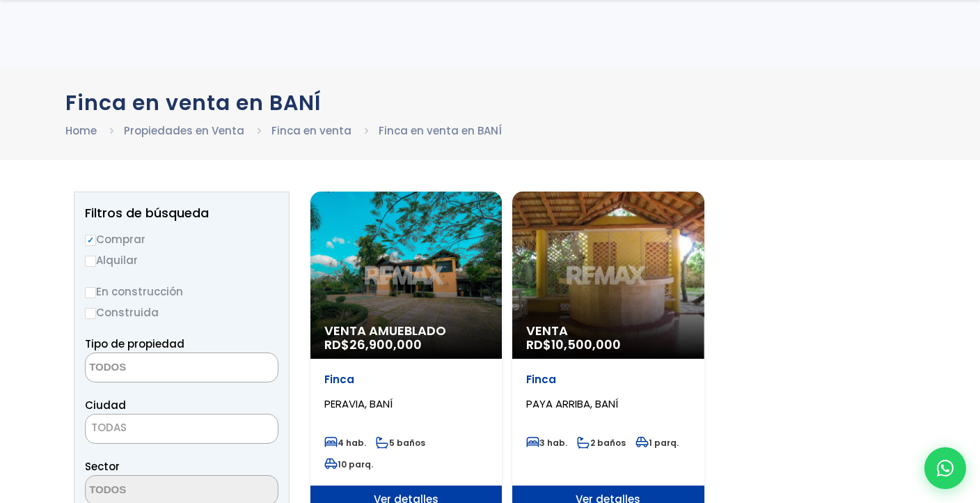 The height and width of the screenshot is (503, 980). I want to click on span: PERAVIA, BANÍ, so click(358, 403).